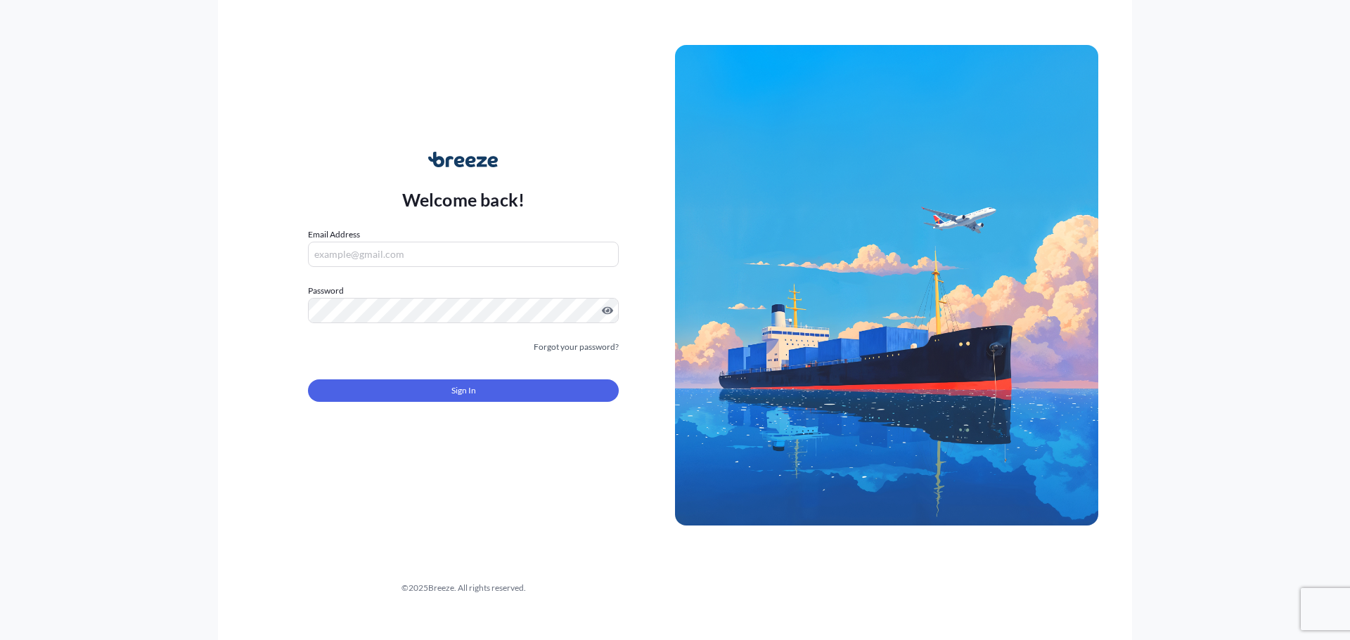  Describe the element at coordinates (334, 235) in the screenshot. I see `label: Email Address` at that location.